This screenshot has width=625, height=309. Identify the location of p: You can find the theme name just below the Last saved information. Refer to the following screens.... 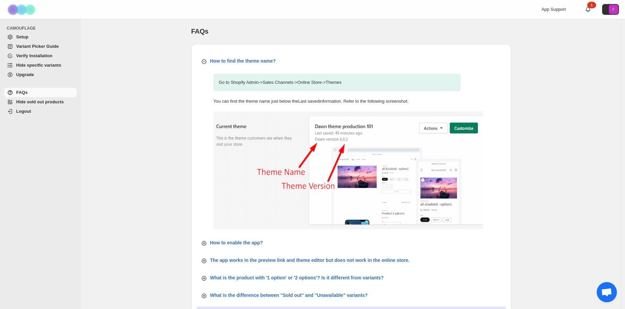
(337, 101).